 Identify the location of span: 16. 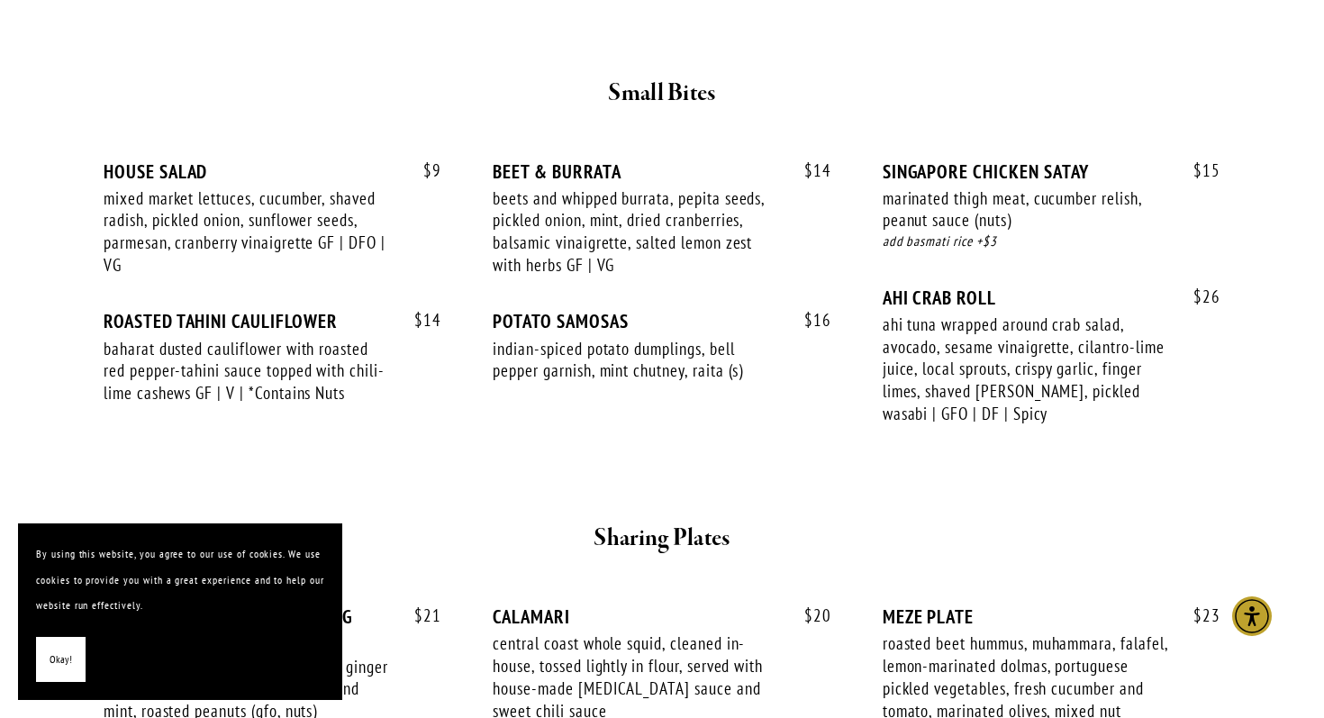
(809, 320).